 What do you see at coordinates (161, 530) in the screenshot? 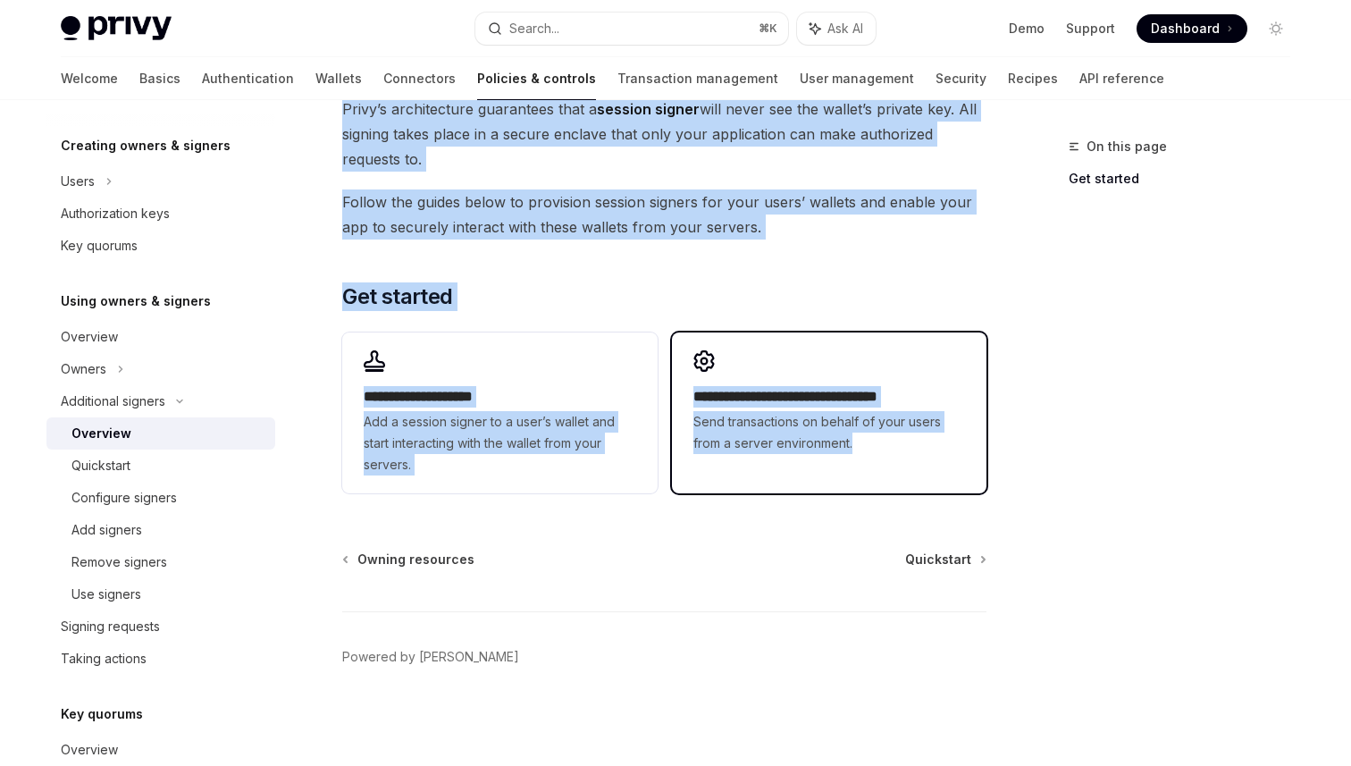
I see `a: Add signers` at bounding box center [161, 530].